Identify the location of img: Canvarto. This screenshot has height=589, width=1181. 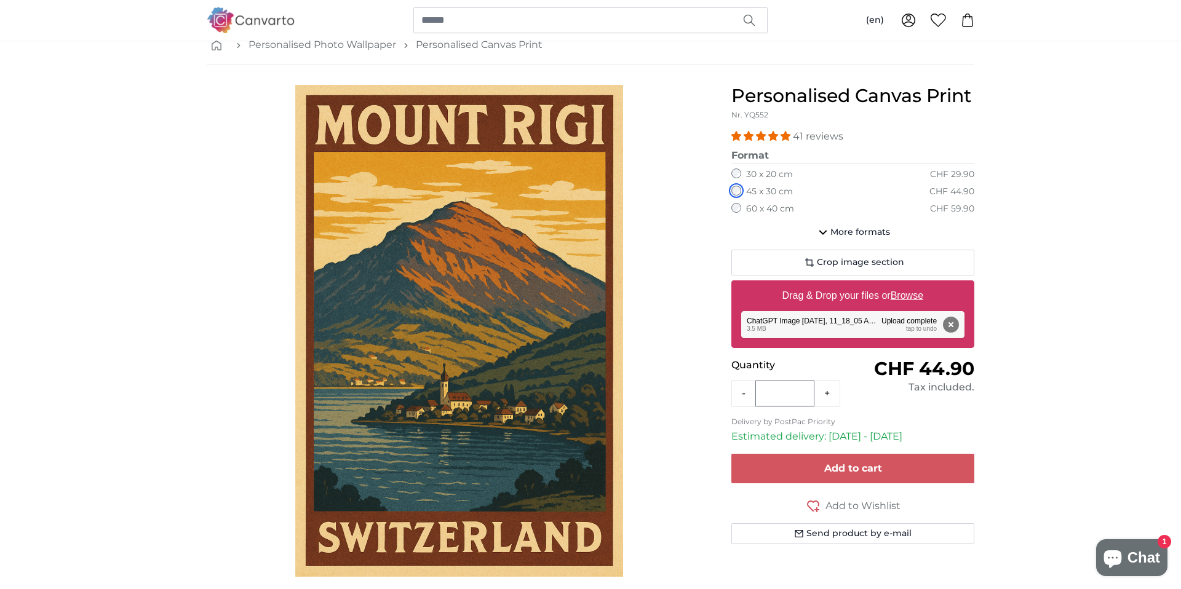
(251, 20).